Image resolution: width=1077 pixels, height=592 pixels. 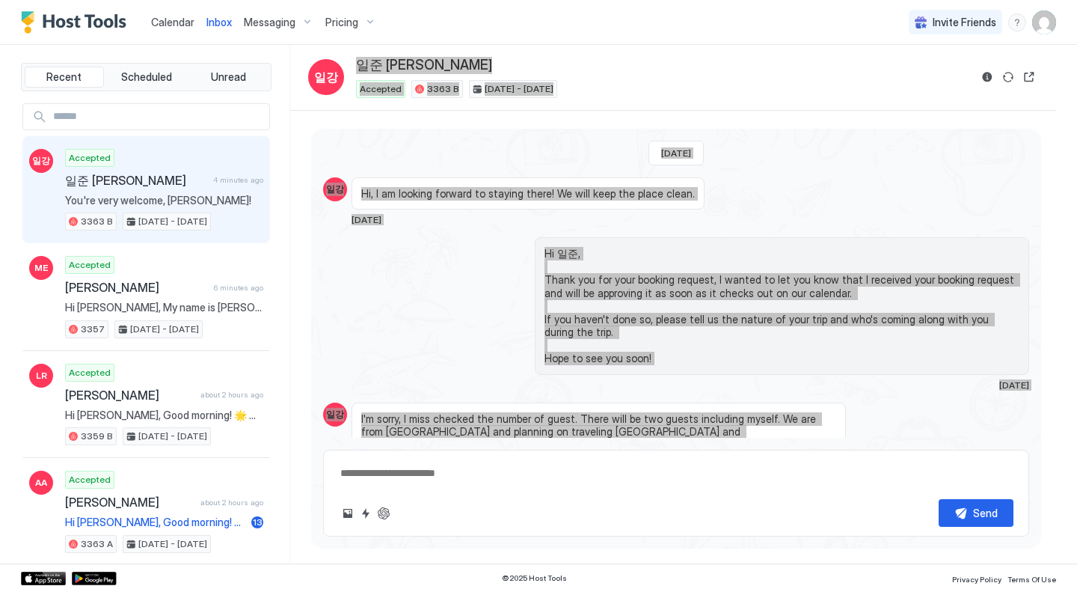 What do you see at coordinates (528, 194) in the screenshot?
I see `span: Hi, I am looking forward to staying there! We will keep the place clean.` at bounding box center [528, 194].